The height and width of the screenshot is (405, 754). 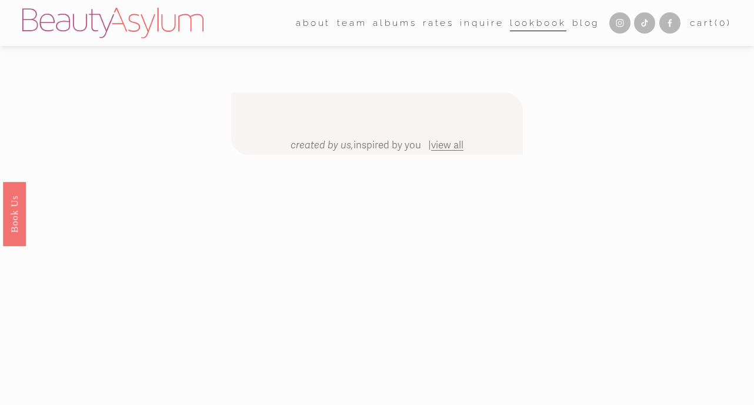 I want to click on a: Inquire, so click(x=482, y=22).